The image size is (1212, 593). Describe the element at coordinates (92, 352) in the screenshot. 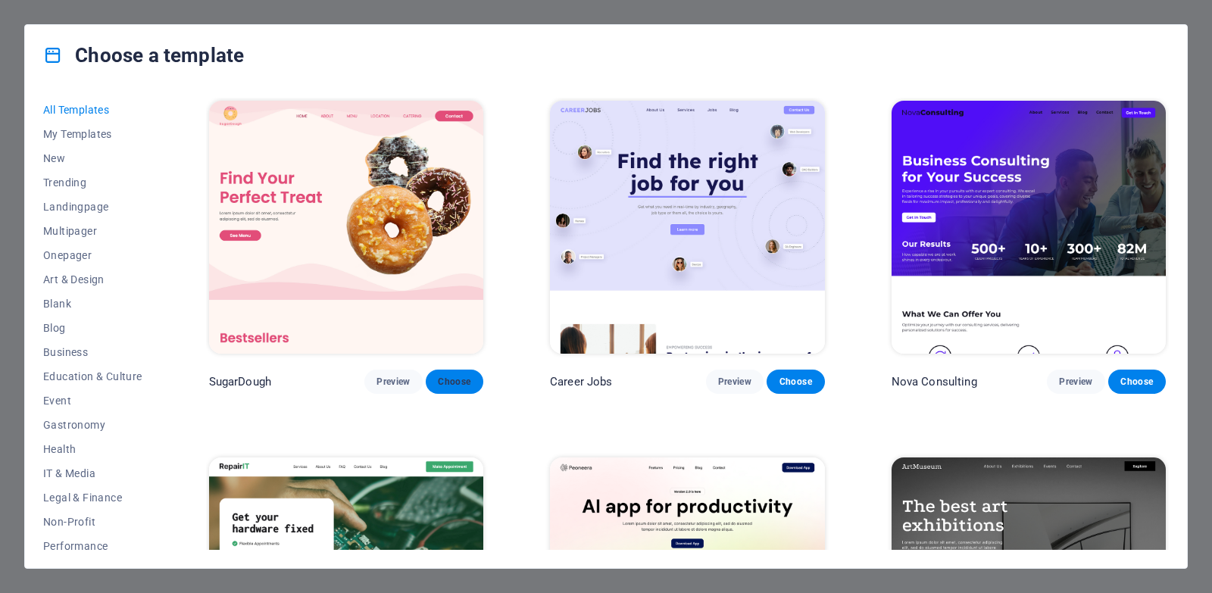

I see `span: Business` at that location.